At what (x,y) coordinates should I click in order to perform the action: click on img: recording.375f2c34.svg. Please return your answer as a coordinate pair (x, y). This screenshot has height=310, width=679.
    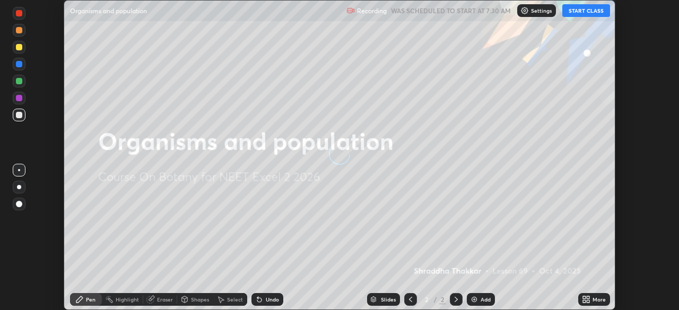
    Looking at the image, I should click on (350, 11).